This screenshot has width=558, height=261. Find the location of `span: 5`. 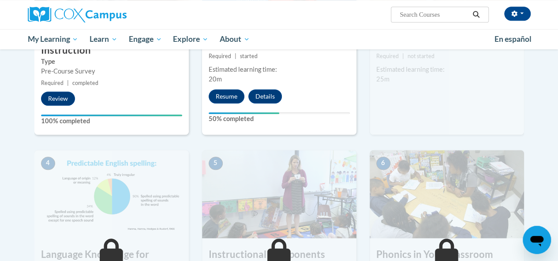

span: 5 is located at coordinates (216, 164).